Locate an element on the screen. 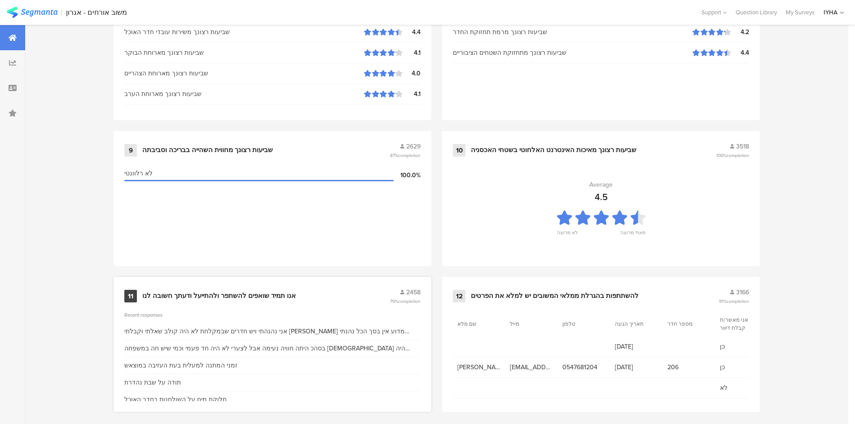 The image size is (855, 424). div: שביעות רצונך משירות עובדי חדר האוכל is located at coordinates (244, 32).